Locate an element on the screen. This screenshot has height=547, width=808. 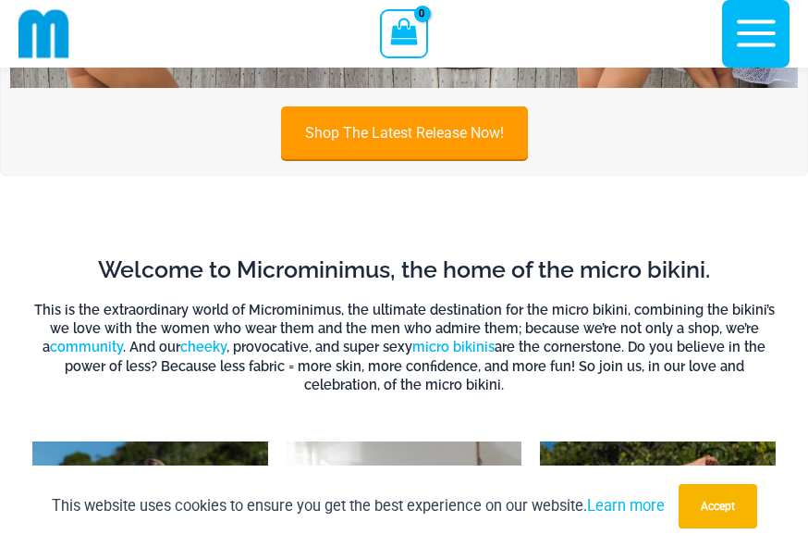
a: View Shopping Cart, empty is located at coordinates (403, 33).